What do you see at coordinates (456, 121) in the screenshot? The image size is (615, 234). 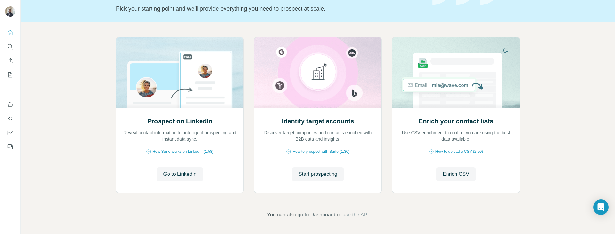 I see `h2: Enrich your contact lists` at bounding box center [456, 121].